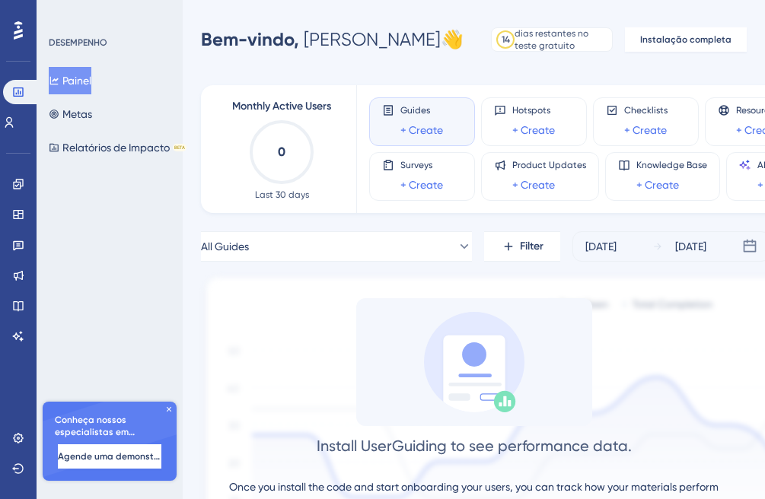  Describe the element at coordinates (549, 165) in the screenshot. I see `span: Product Updates` at that location.